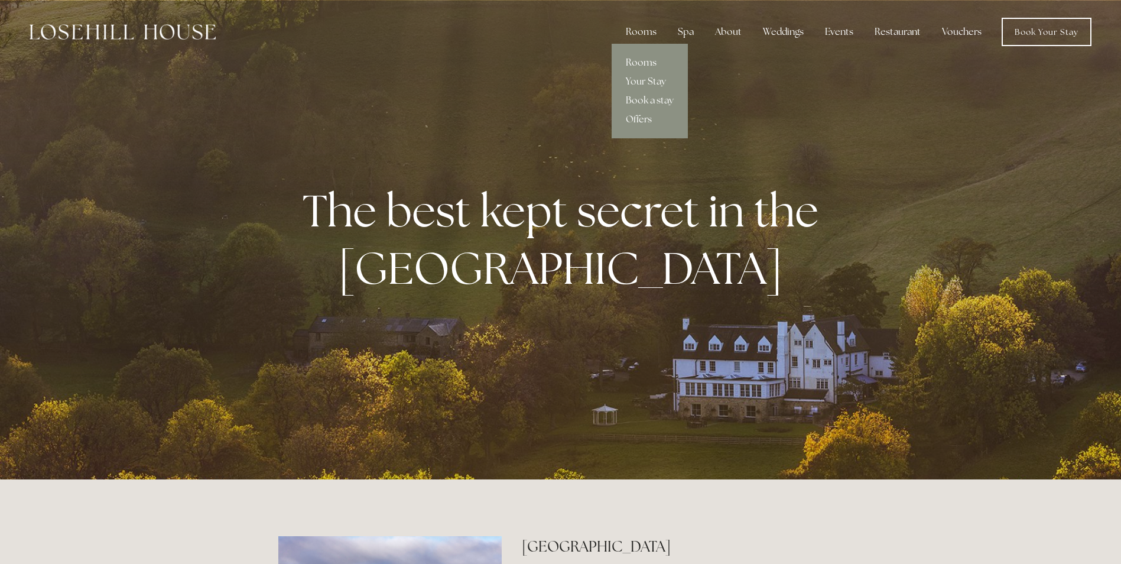 The width and height of the screenshot is (1121, 564). I want to click on img: Losehill House, so click(122, 32).